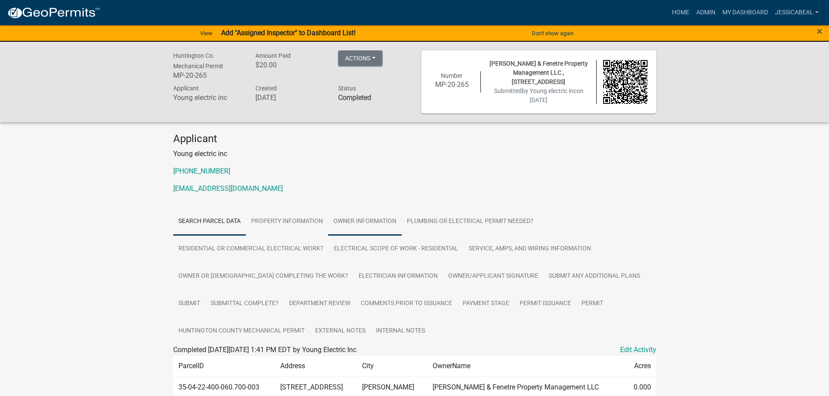 This screenshot has width=829, height=396. I want to click on a: Search Parcel Data, so click(209, 222).